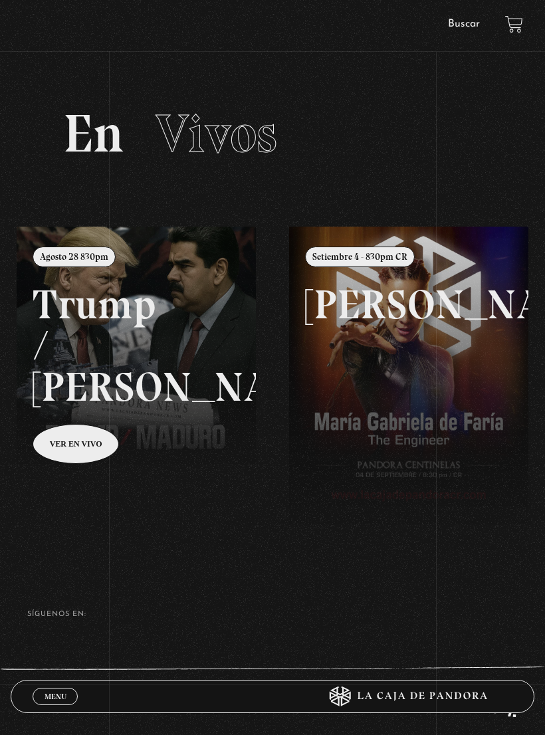  What do you see at coordinates (216, 134) in the screenshot?
I see `span: Vivos` at bounding box center [216, 134].